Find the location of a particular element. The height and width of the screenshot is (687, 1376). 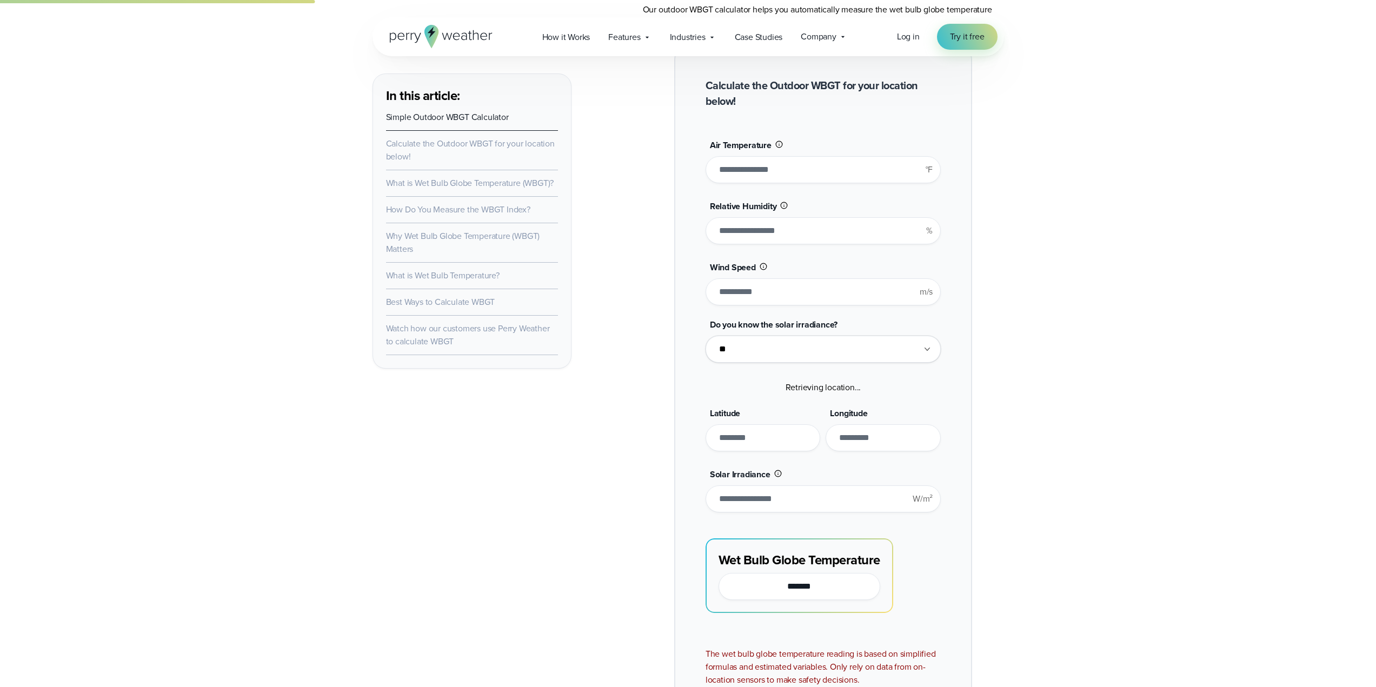

a: How Do You Measure the WBGT Index? is located at coordinates (458, 209).